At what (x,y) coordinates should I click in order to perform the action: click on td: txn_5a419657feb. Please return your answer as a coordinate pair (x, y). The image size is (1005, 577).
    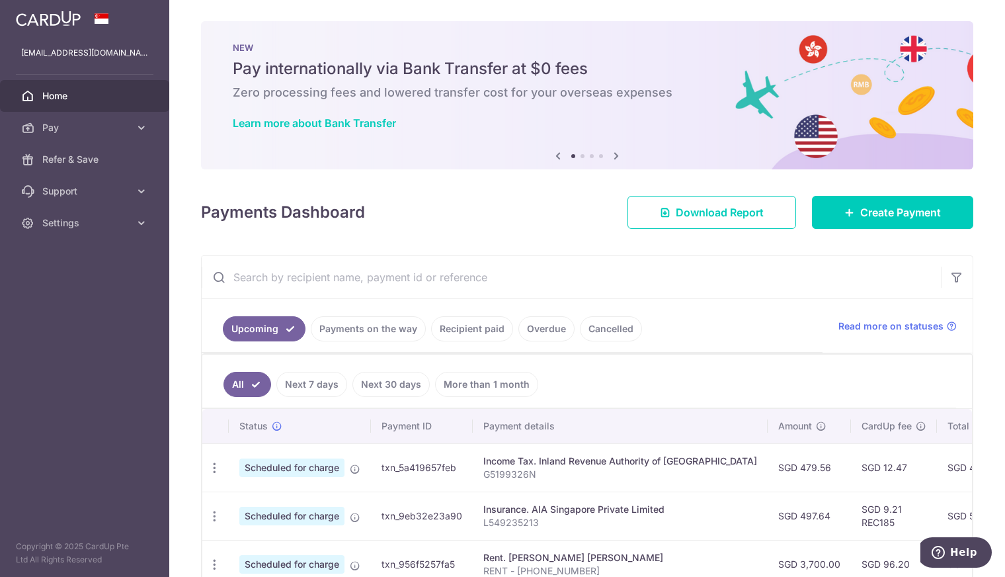
    Looking at the image, I should click on (422, 467).